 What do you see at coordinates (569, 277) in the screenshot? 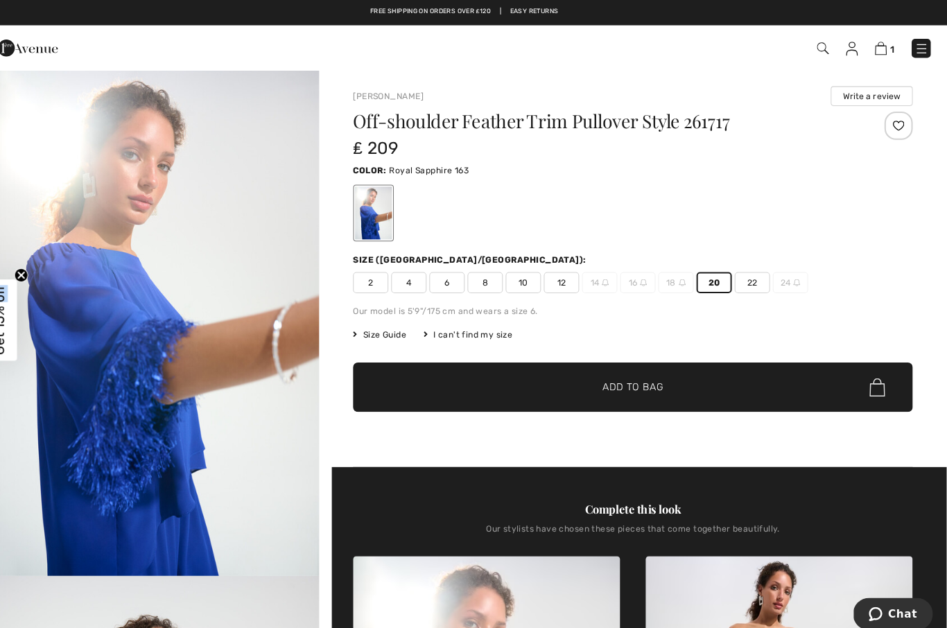
I see `span: 12` at bounding box center [569, 277].